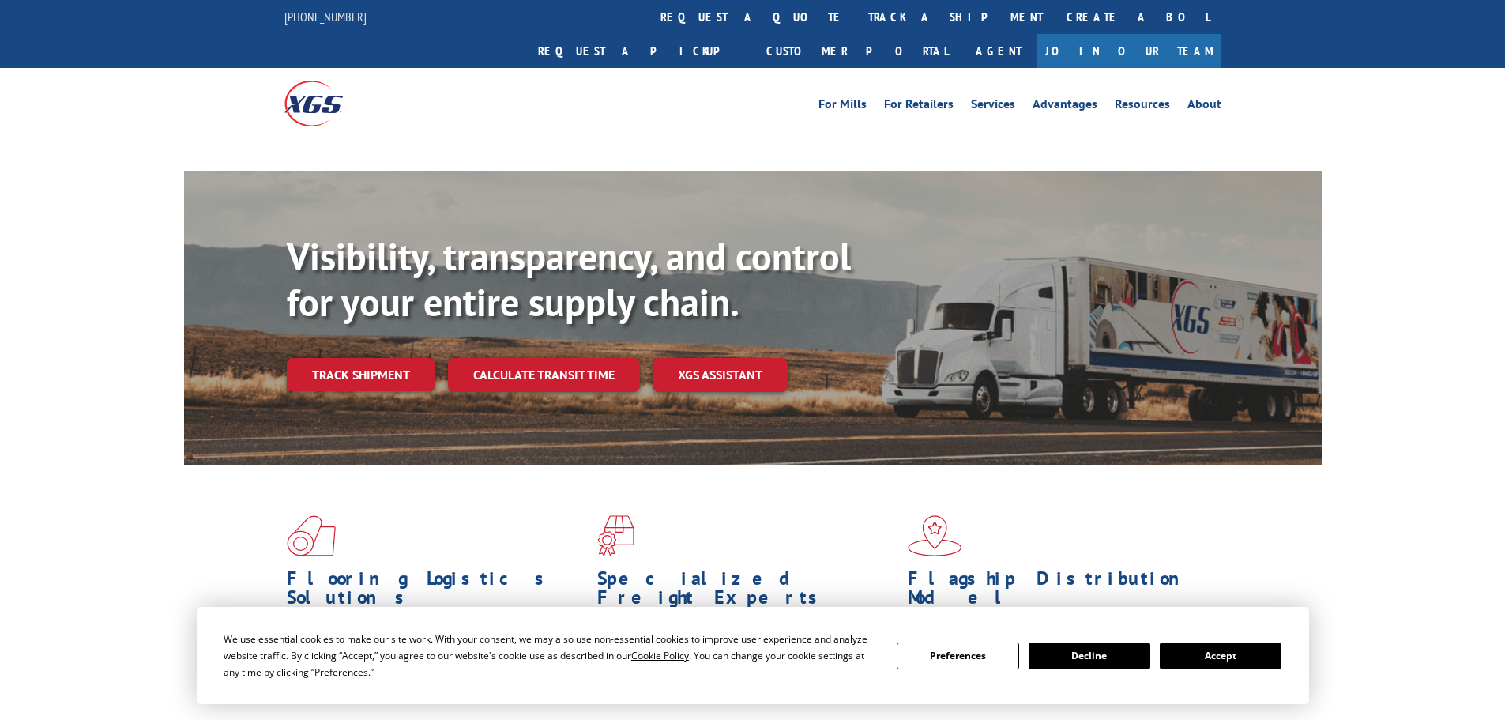 Image resolution: width=1505 pixels, height=720 pixels. Describe the element at coordinates (1204, 107) in the screenshot. I see `a: About` at that location.